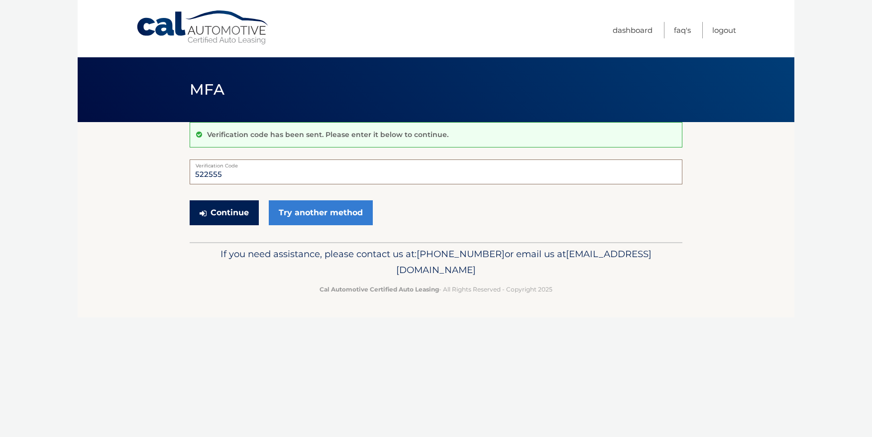 The height and width of the screenshot is (437, 872). Describe the element at coordinates (633, 30) in the screenshot. I see `a: Dashboard` at that location.